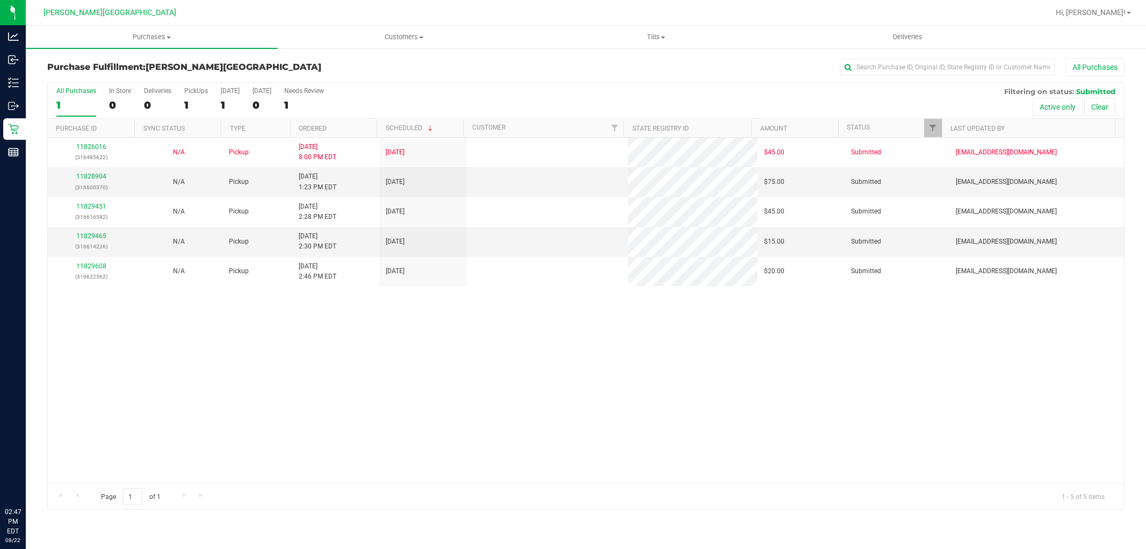 The height and width of the screenshot is (549, 1146). What do you see at coordinates (13, 83) in the screenshot?
I see `inline-svg: Inventory` at bounding box center [13, 83].